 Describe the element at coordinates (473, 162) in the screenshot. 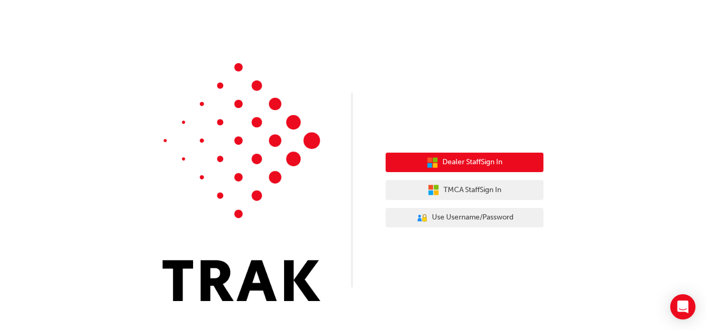

I see `span: Dealer Staff Sign In` at that location.